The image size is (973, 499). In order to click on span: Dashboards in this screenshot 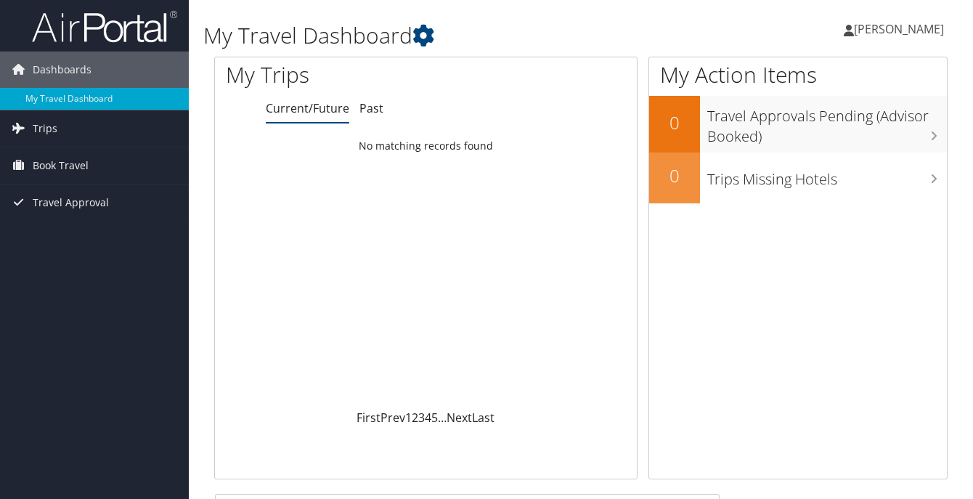, I will do `click(62, 70)`.